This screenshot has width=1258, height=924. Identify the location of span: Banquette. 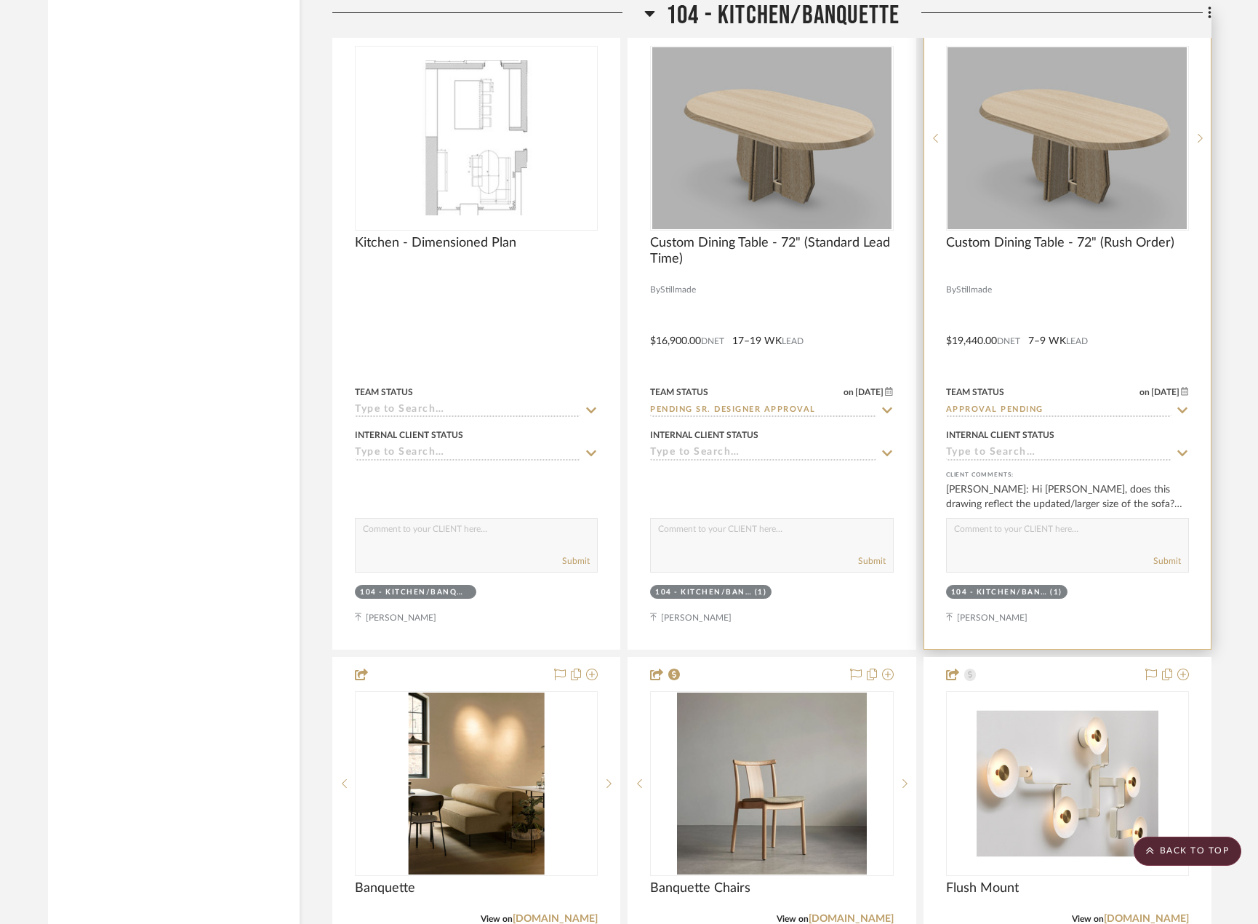
(385, 888).